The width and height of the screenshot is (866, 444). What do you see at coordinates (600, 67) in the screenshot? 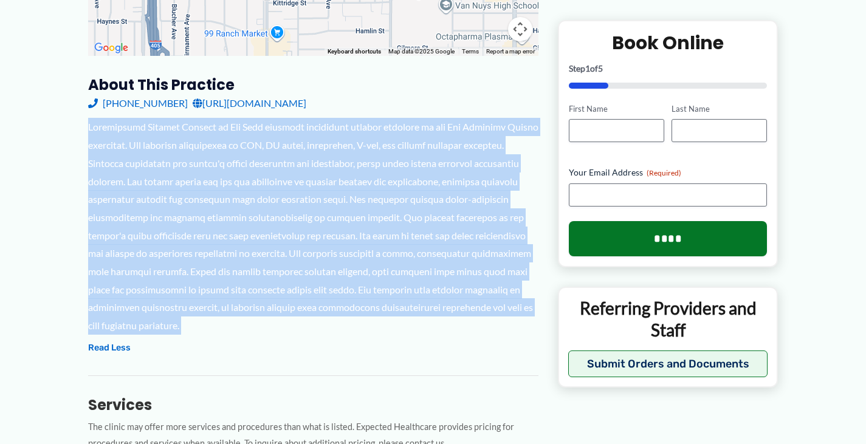
I see `span: 5` at bounding box center [600, 67].